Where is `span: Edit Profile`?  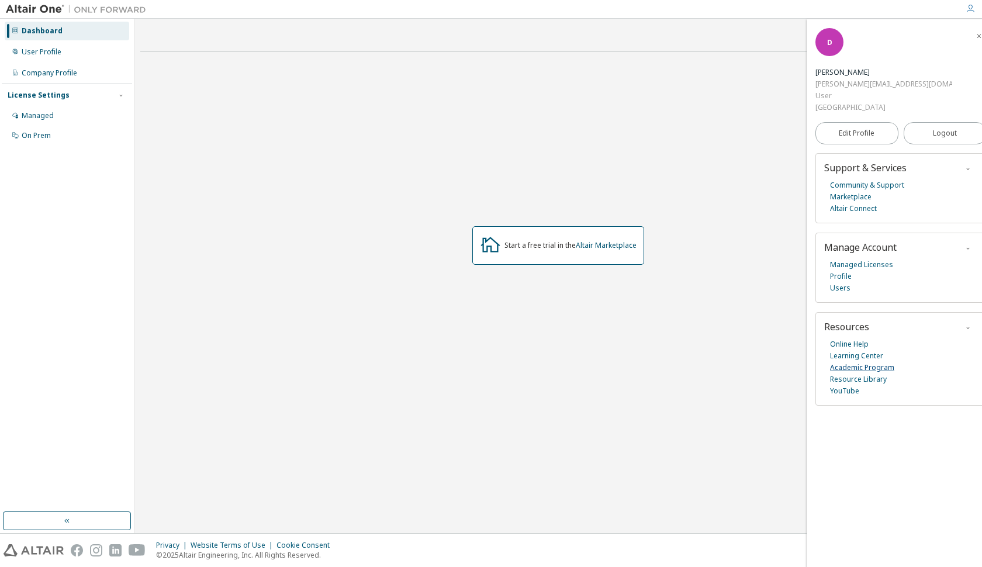 span: Edit Profile is located at coordinates (856, 133).